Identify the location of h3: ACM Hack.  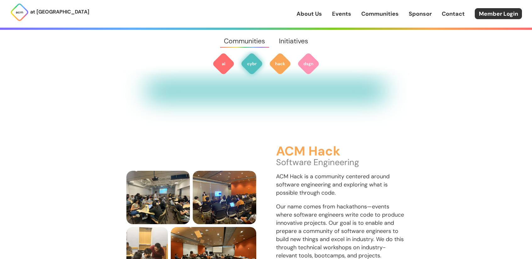
(341, 152).